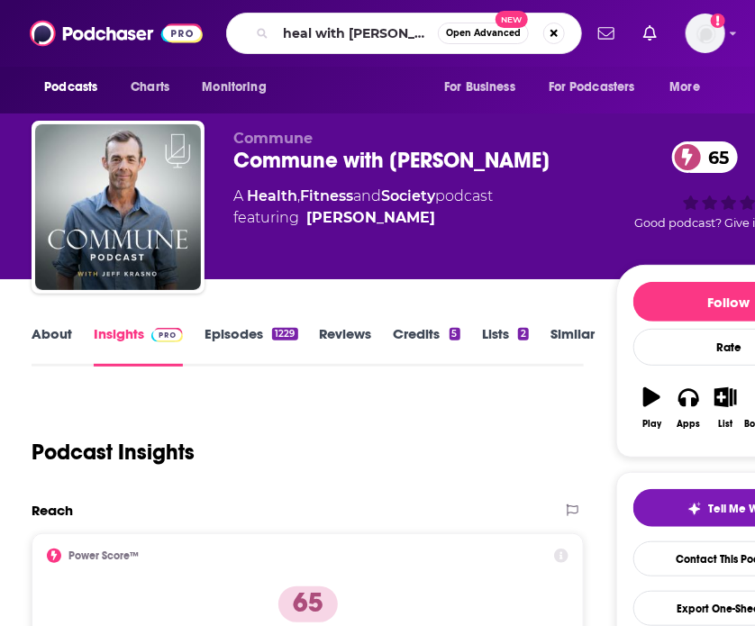 The height and width of the screenshot is (626, 755). Describe the element at coordinates (455, 334) in the screenshot. I see `div: 5` at that location.